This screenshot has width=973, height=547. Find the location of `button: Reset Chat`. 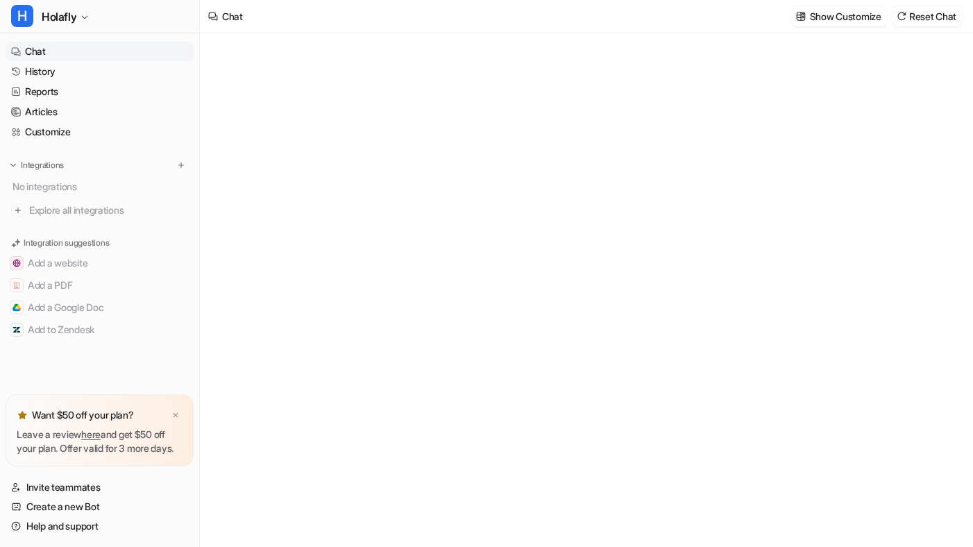

button: Reset Chat is located at coordinates (927, 16).